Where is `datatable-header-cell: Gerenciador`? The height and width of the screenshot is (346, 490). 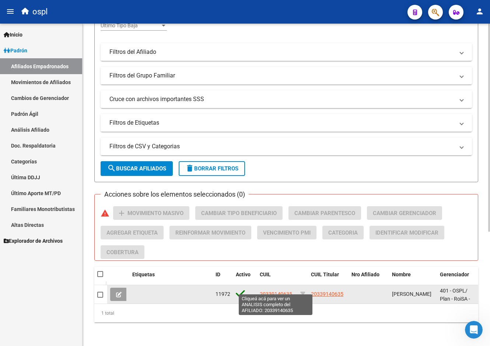
datatable-header-cell: Gerenciador is located at coordinates (459, 279).